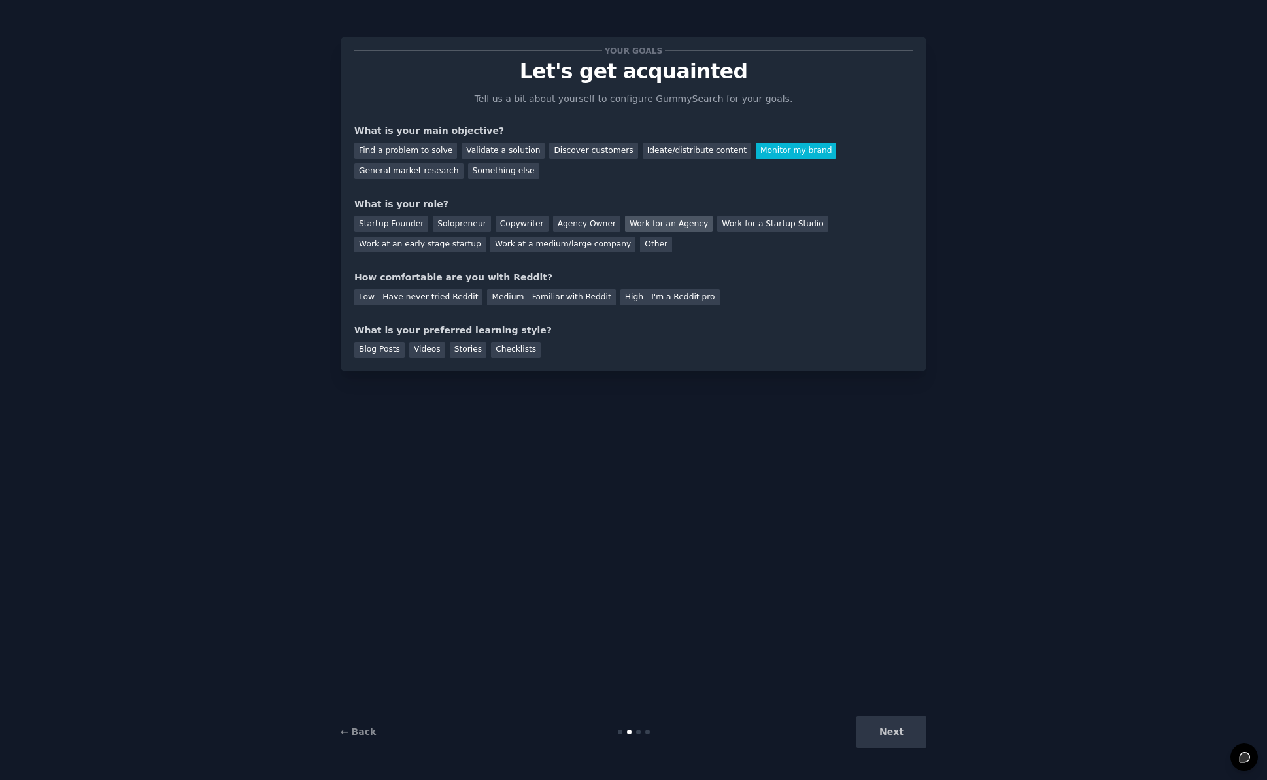 The width and height of the screenshot is (1267, 780). What do you see at coordinates (669, 224) in the screenshot?
I see `div: Work for an Agency` at bounding box center [669, 224].